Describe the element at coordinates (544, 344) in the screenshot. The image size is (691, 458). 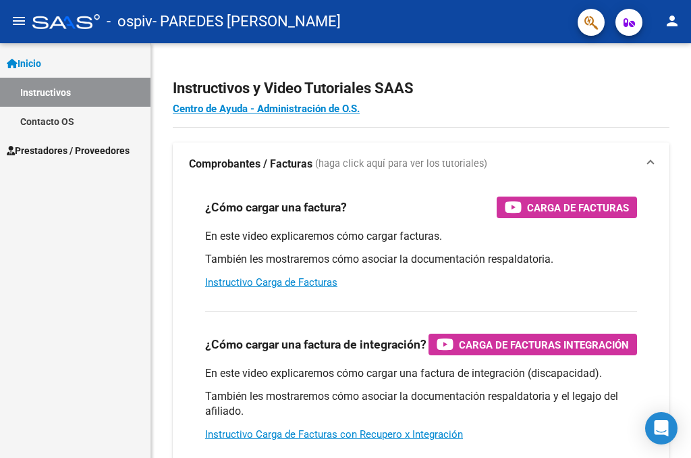
I see `span: Carga de Facturas Integración` at that location.